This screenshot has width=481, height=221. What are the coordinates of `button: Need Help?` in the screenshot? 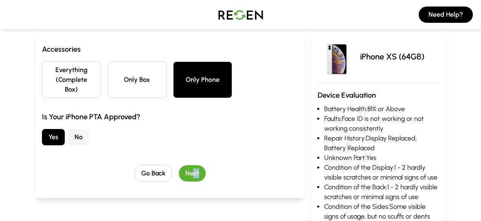 It's located at (445, 15).